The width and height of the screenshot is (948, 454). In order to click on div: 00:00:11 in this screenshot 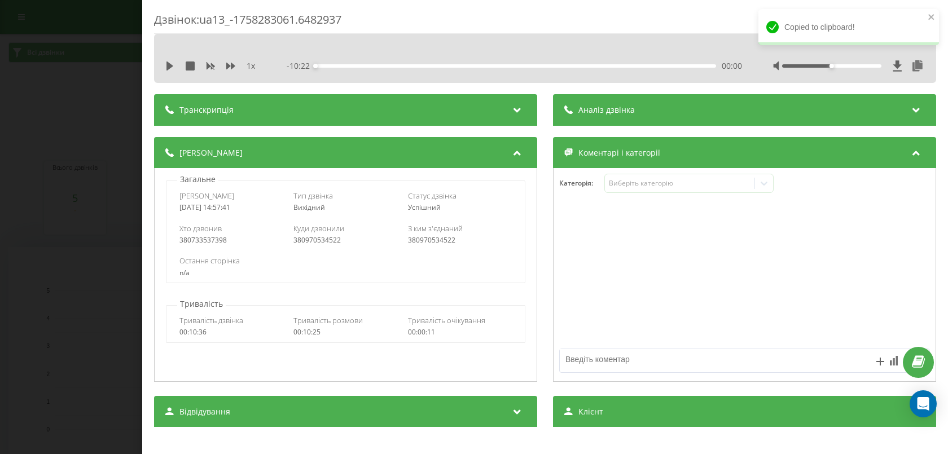, I will do `click(460, 332)`.